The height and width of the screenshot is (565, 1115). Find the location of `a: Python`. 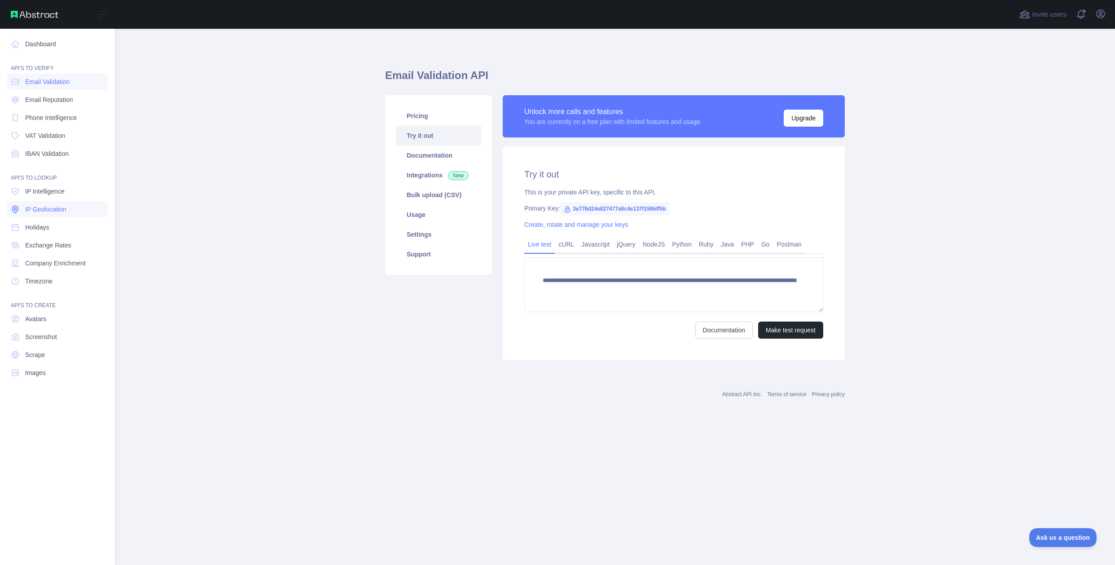

a: Python is located at coordinates (682, 244).